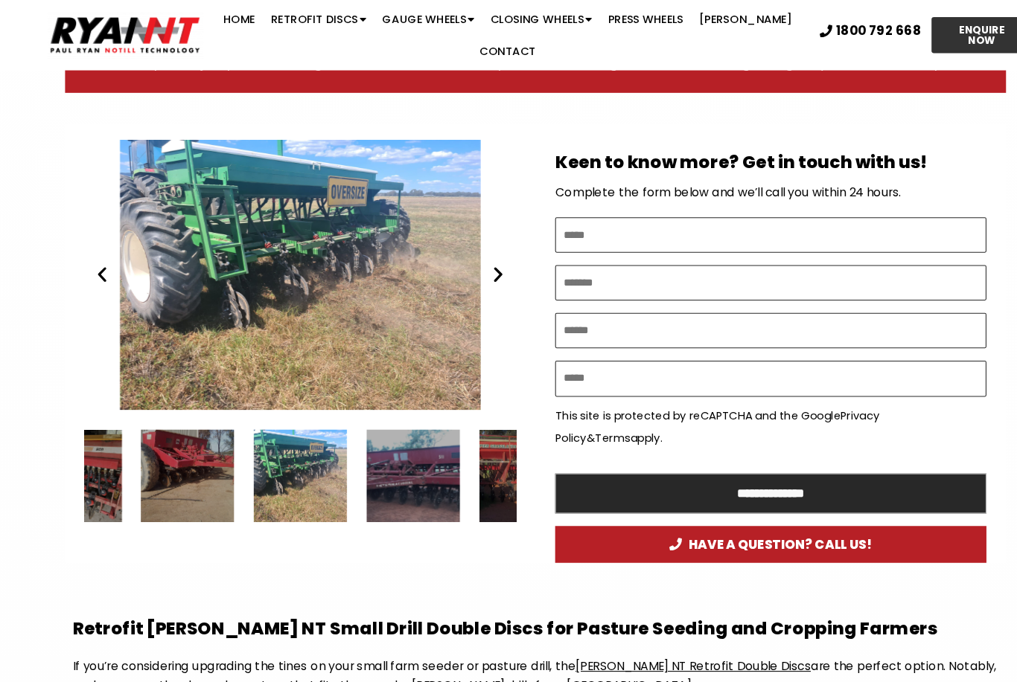  I want to click on div: Previous slide, so click(97, 261).